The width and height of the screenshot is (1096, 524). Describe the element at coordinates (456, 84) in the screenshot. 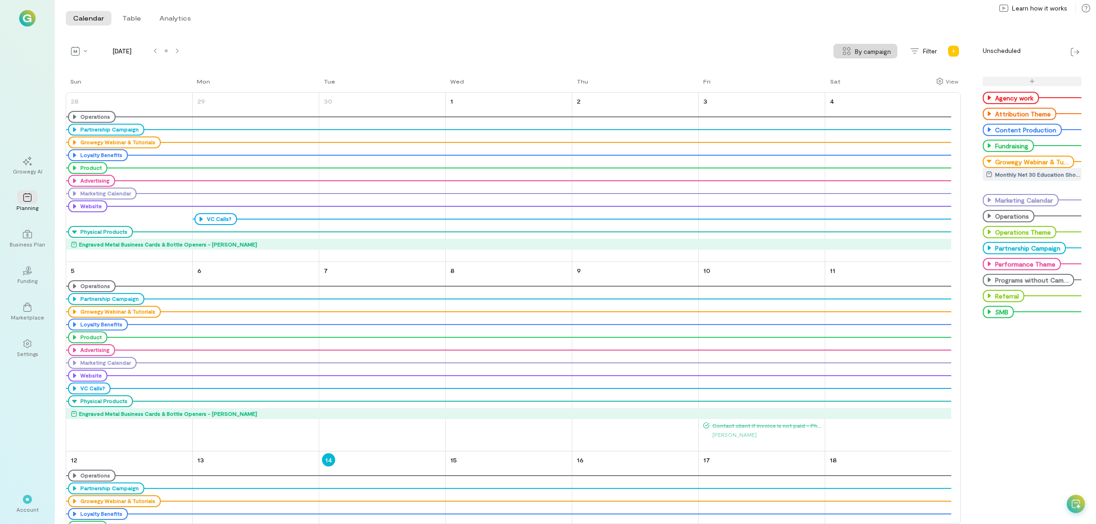

I see `a: Wednesday` at that location.